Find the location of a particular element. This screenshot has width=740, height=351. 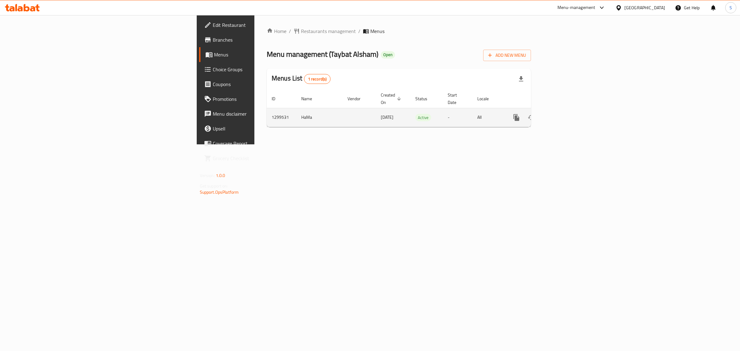

nav: breadcrumb is located at coordinates (399, 31).